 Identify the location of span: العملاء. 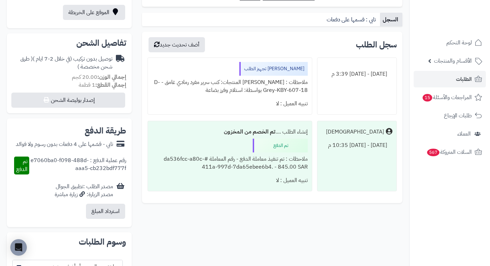
(464, 134).